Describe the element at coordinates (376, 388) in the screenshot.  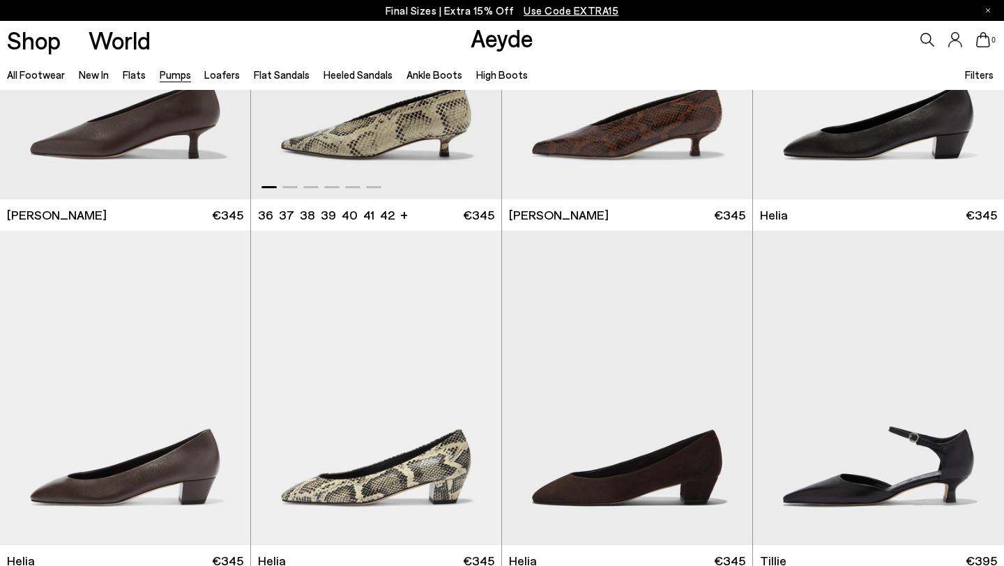
I see `a: Helia Low-Cut Pumps` at that location.